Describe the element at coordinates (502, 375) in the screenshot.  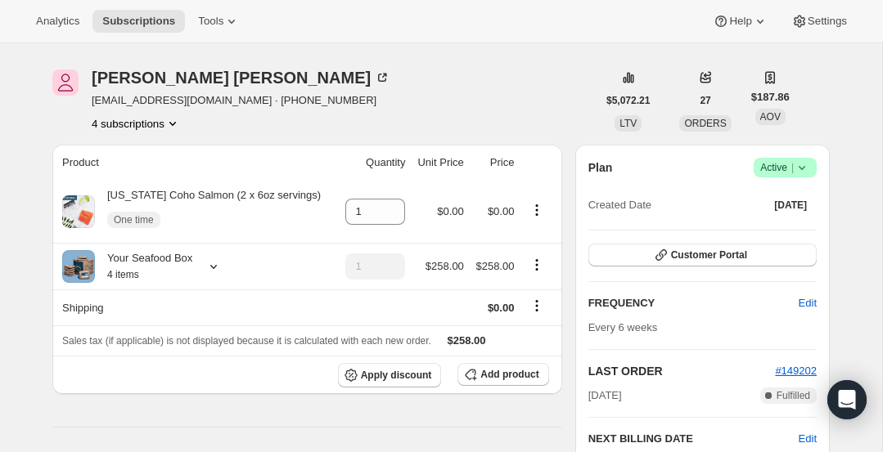
I see `button: Add product` at that location.